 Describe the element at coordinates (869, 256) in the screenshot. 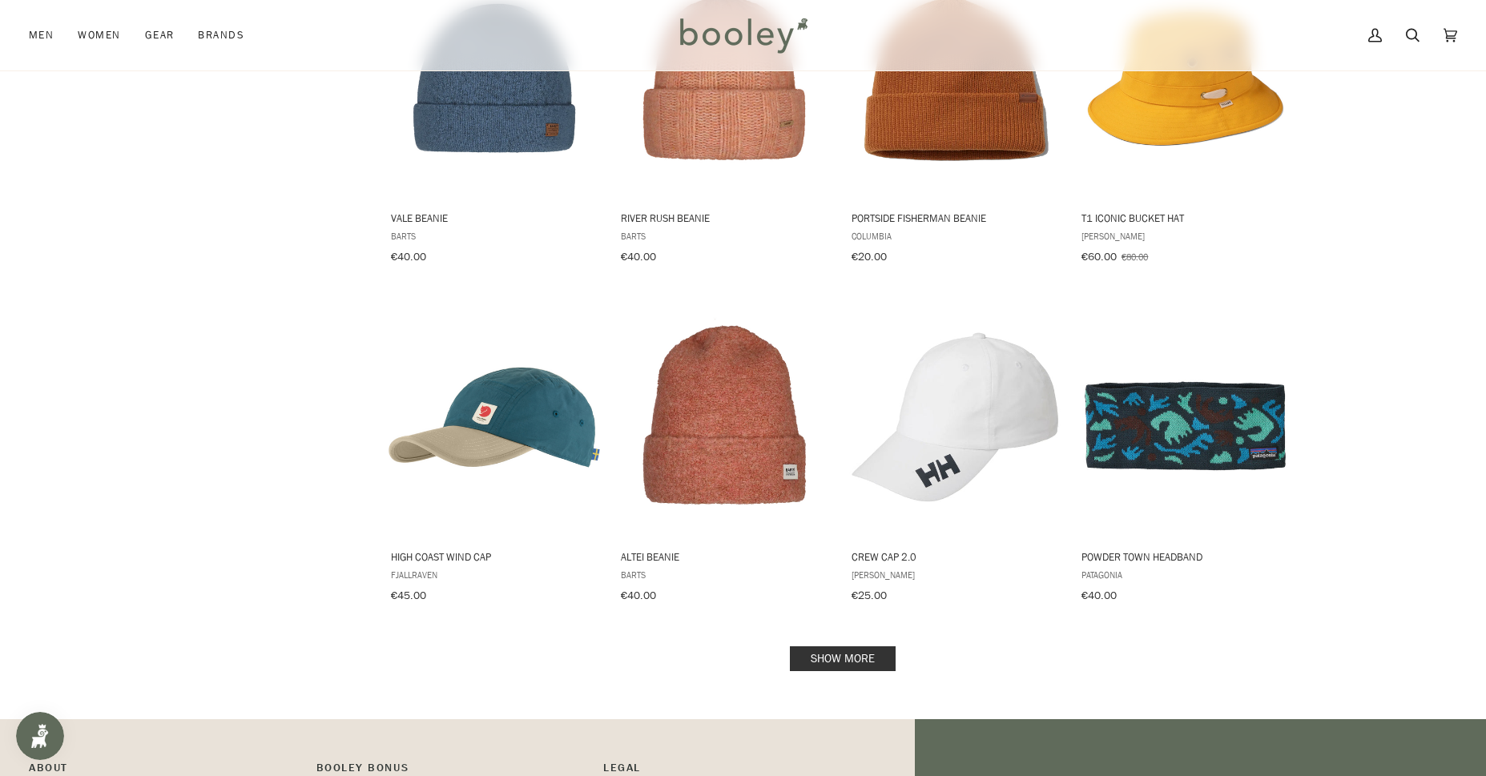

I see `span: €20.00` at that location.